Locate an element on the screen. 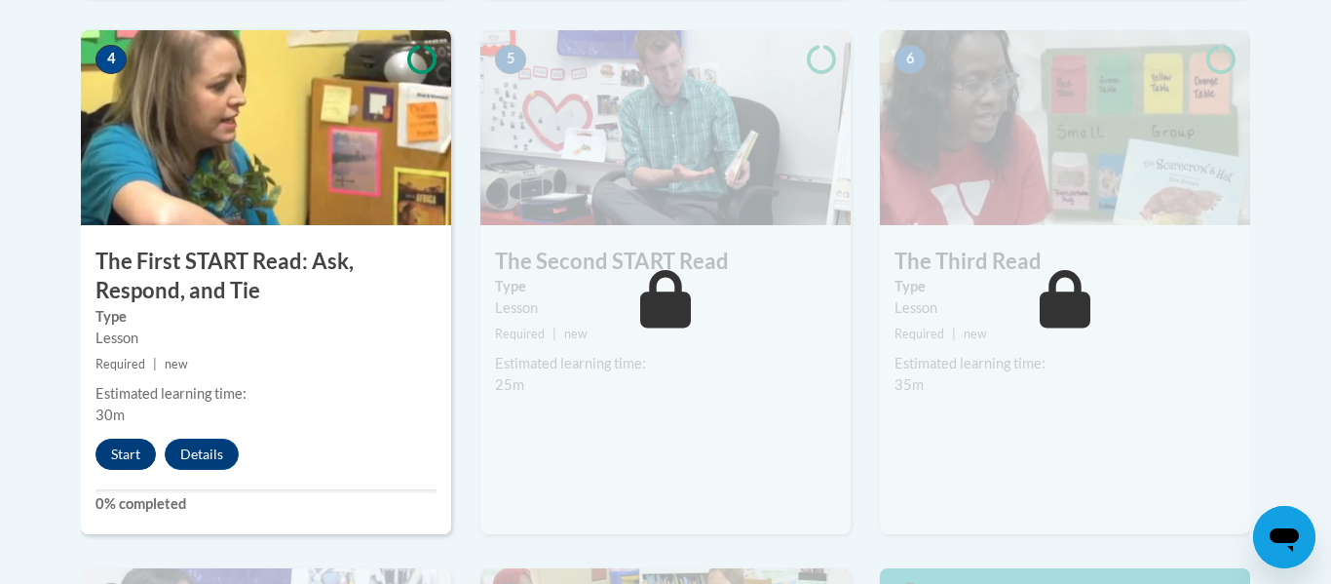  button: Start is located at coordinates (126, 454).